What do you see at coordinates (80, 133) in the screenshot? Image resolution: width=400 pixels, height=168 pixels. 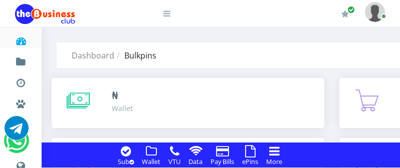 I see `a: International VTU` at bounding box center [80, 133].